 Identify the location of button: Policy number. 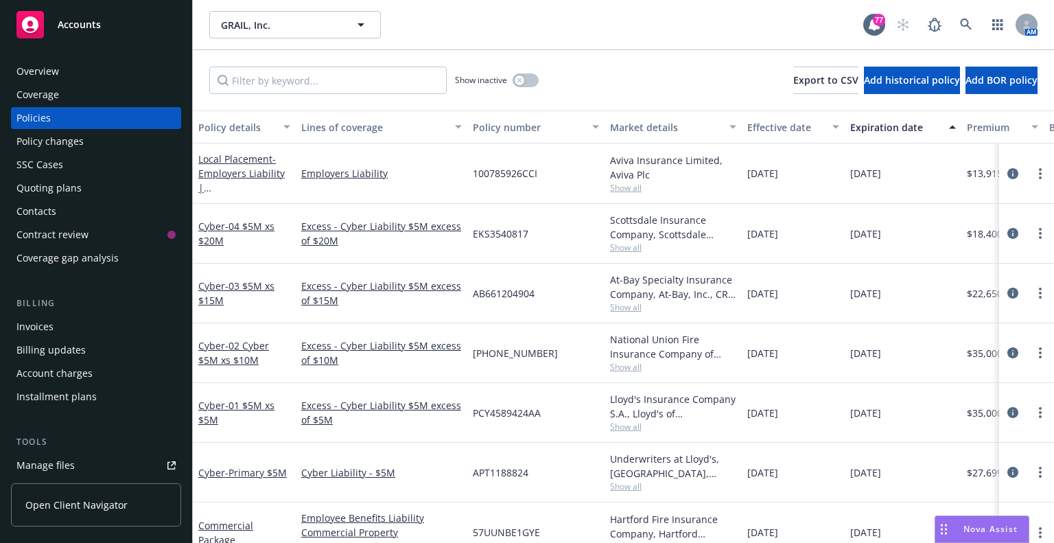
(536, 127).